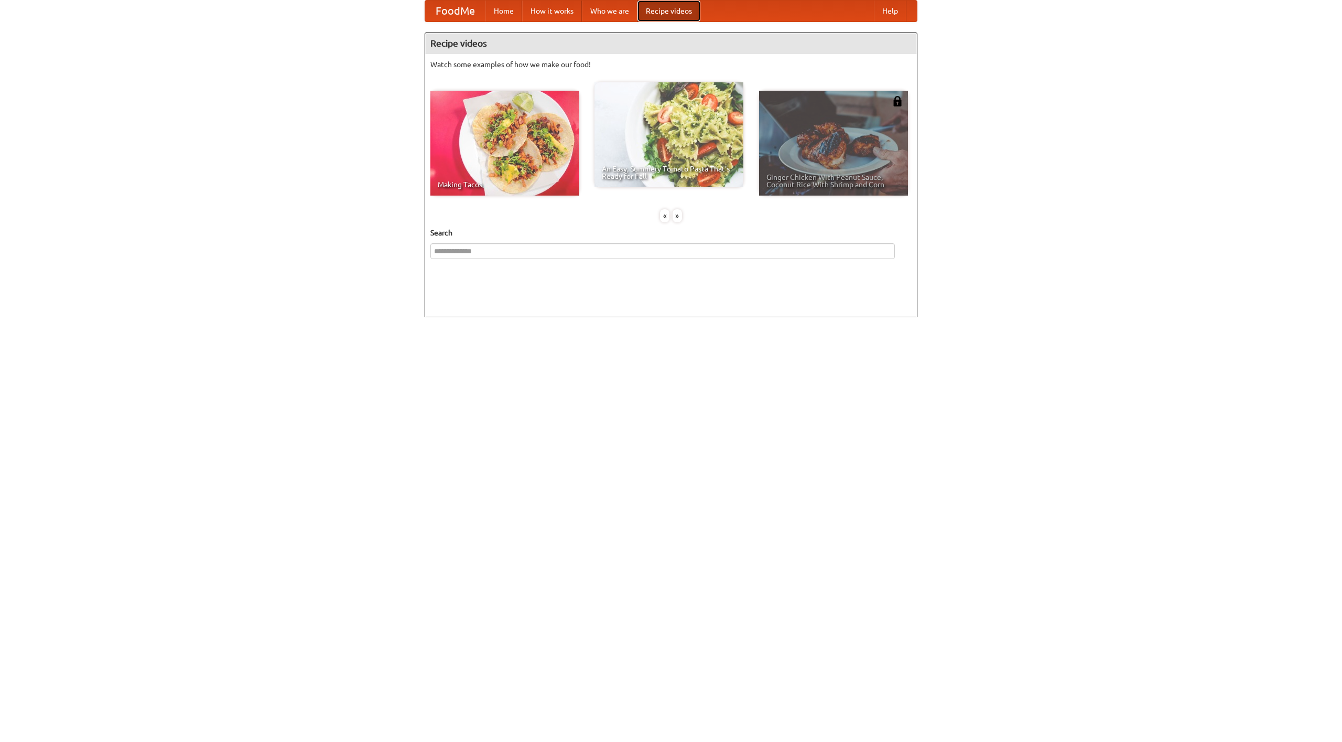 This screenshot has height=742, width=1342. What do you see at coordinates (455, 11) in the screenshot?
I see `a: FoodMe` at bounding box center [455, 11].